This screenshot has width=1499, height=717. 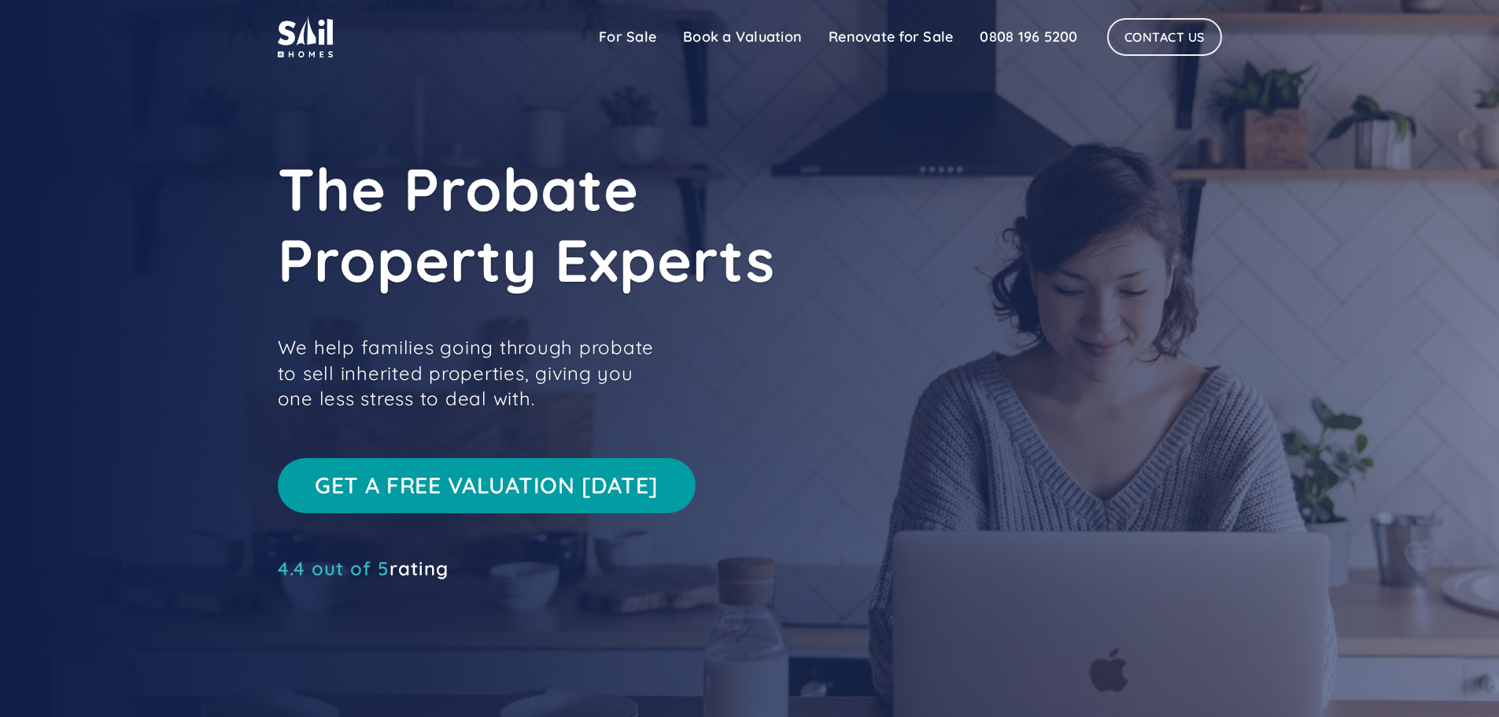 I want to click on a: Renovate for Sale, so click(x=891, y=37).